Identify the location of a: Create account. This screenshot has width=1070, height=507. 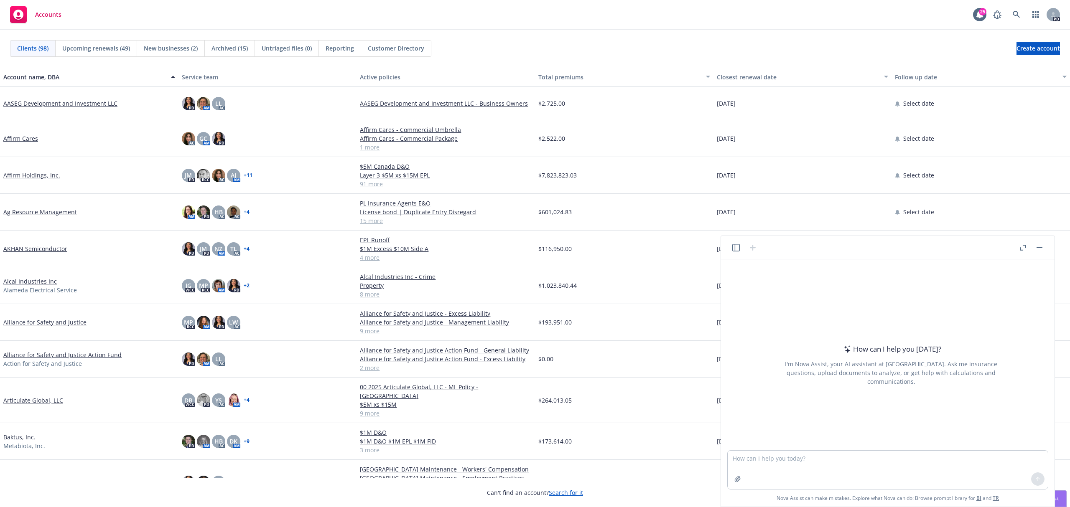
(1038, 48).